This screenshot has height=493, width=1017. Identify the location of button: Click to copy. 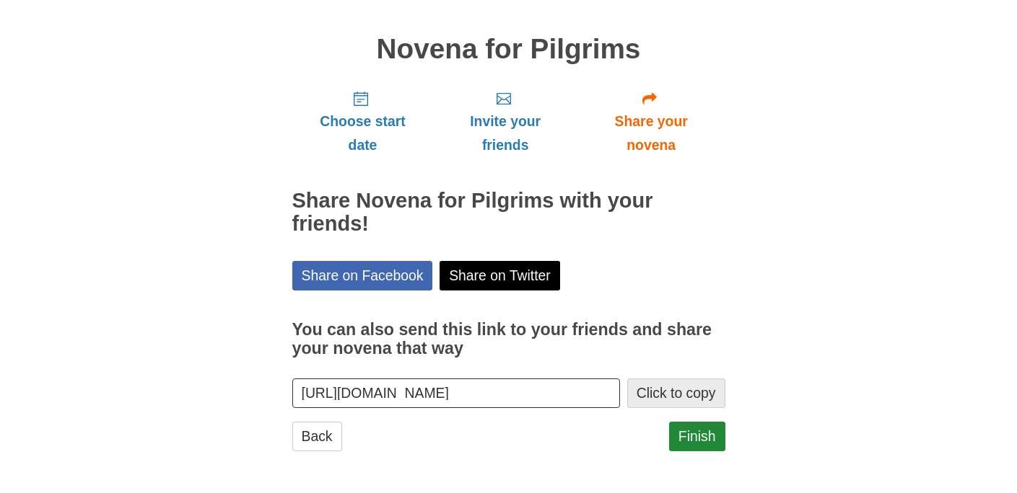
(676, 393).